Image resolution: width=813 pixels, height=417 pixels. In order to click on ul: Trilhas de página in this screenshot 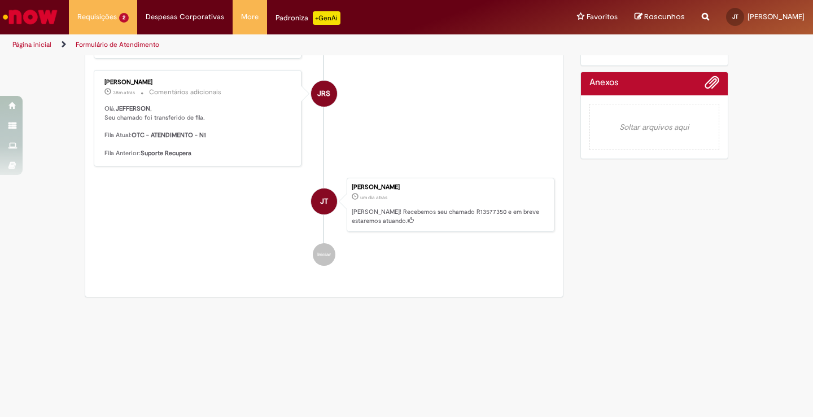, I will do `click(271, 45)`.